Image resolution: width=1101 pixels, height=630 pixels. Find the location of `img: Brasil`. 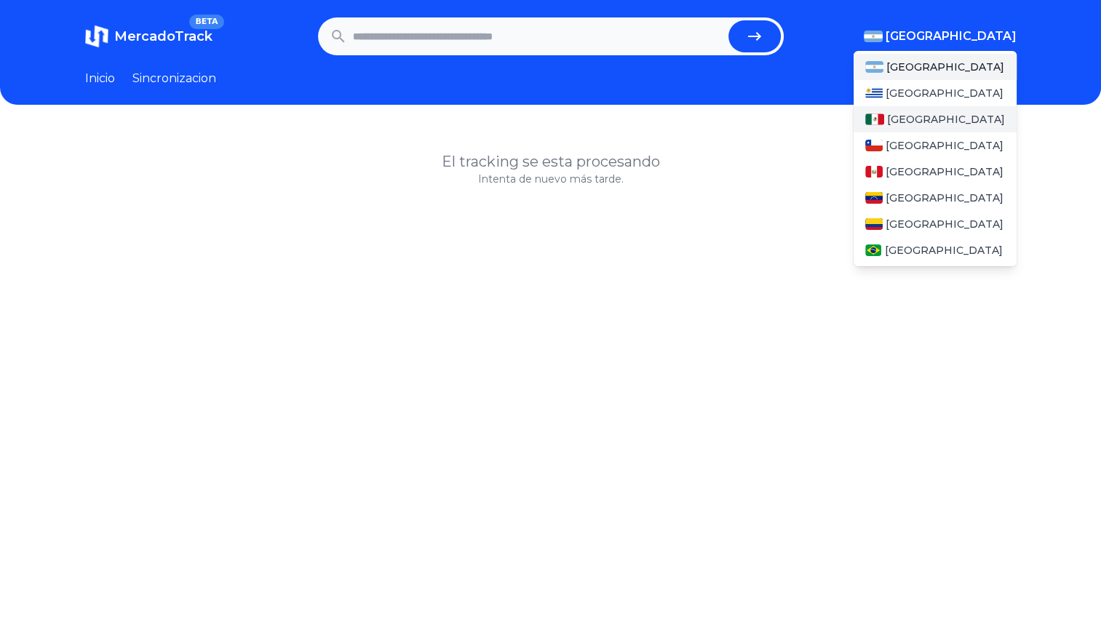

img: Brasil is located at coordinates (873, 250).